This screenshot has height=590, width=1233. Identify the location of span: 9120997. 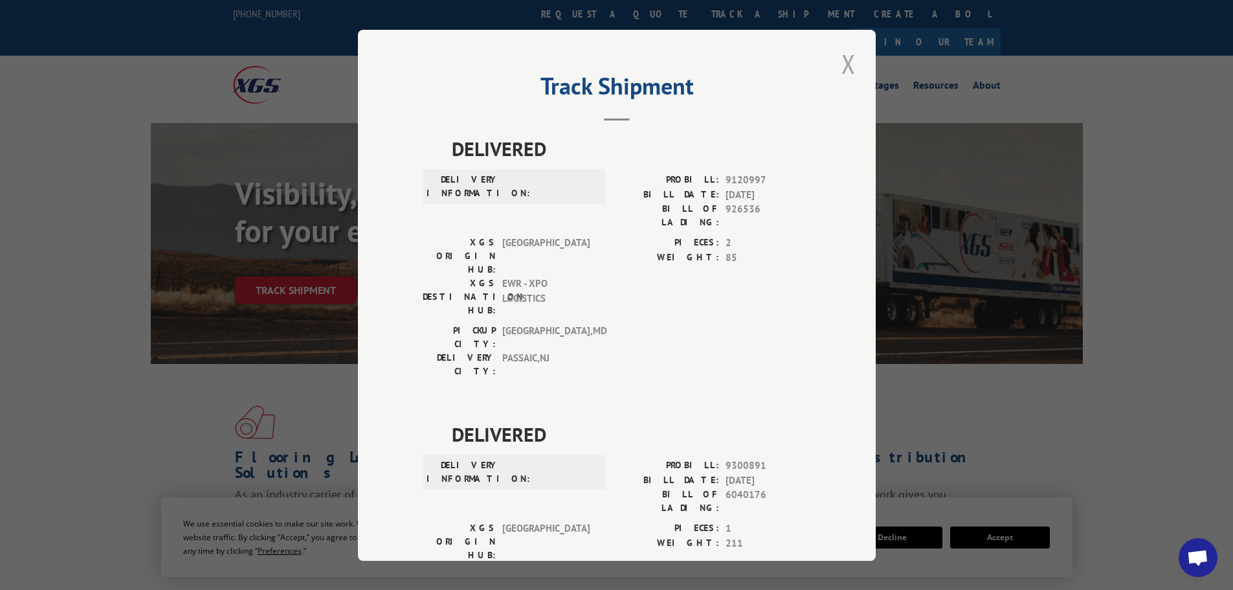
(769, 180).